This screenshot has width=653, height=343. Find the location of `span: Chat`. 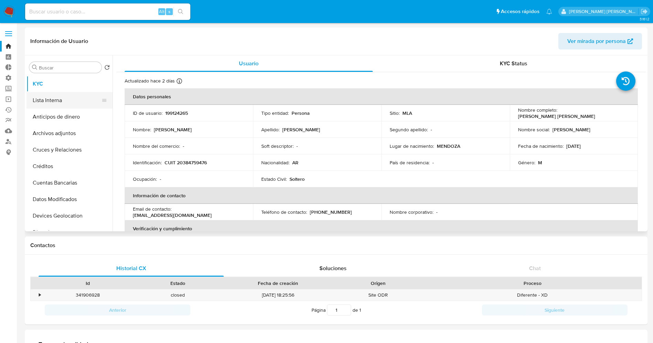

span: Chat is located at coordinates (535, 268).